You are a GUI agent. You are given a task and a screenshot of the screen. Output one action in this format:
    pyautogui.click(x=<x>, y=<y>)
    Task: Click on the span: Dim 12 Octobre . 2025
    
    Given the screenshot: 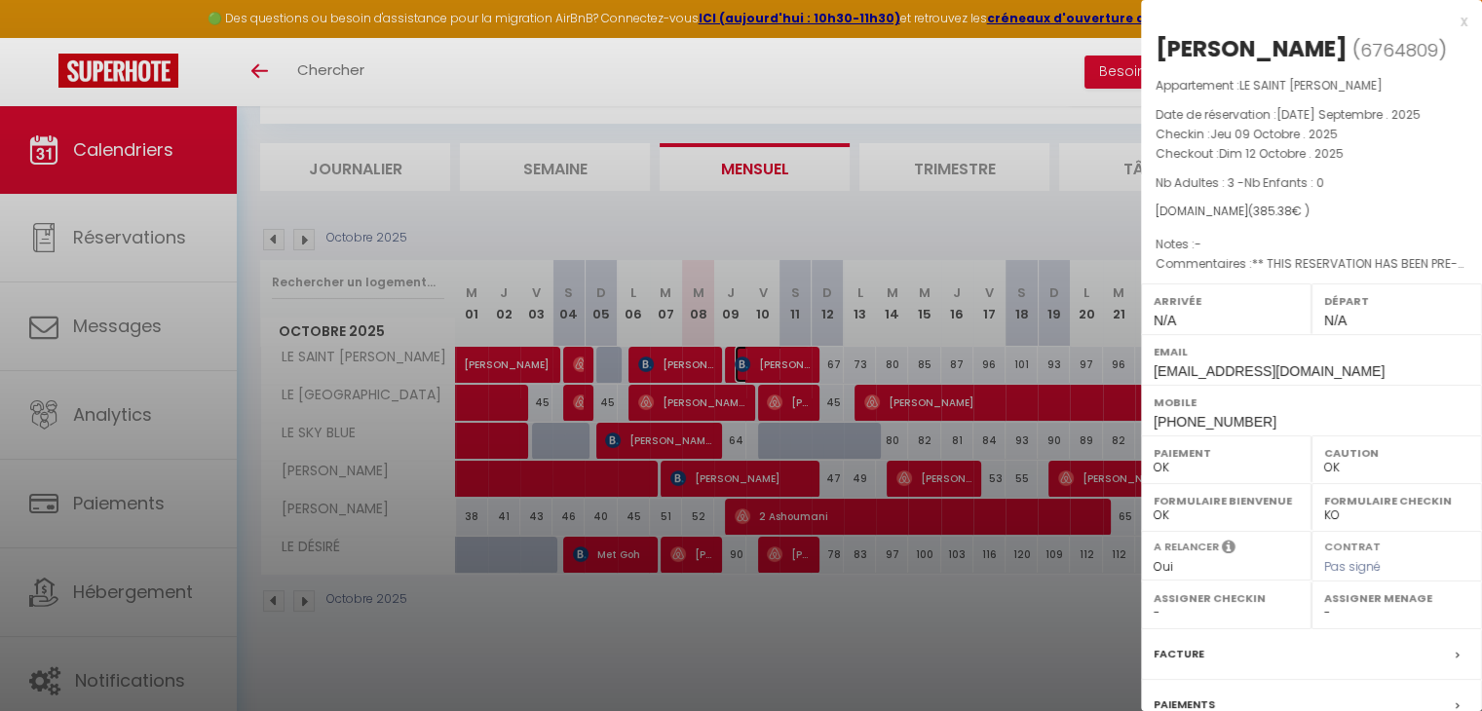 What is the action you would take?
    pyautogui.click(x=1281, y=153)
    